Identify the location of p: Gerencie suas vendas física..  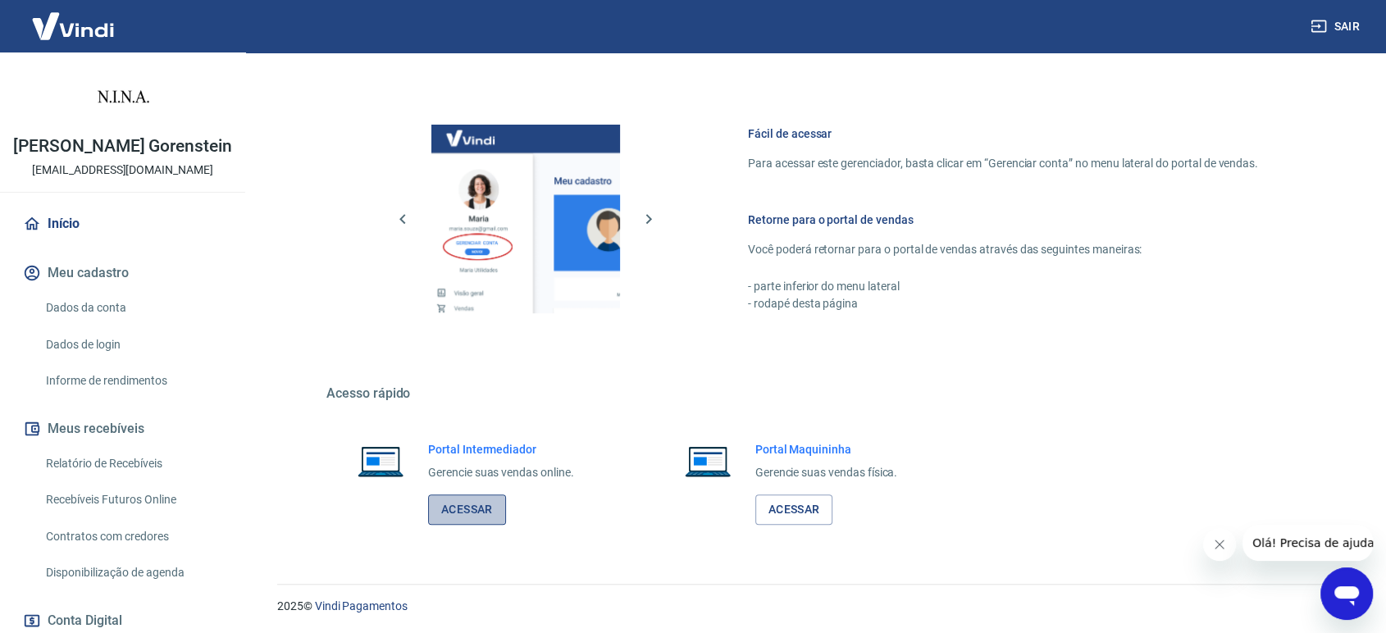
(826, 472).